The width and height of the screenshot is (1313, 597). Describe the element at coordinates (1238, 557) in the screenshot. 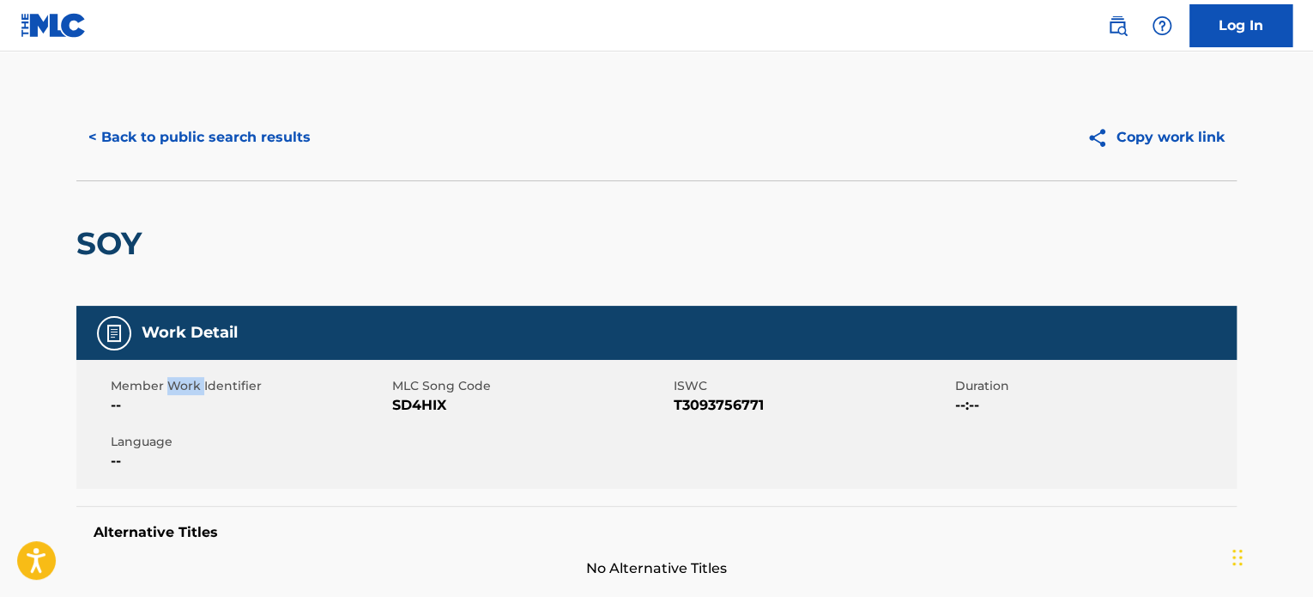

I see `div: Drag` at that location.